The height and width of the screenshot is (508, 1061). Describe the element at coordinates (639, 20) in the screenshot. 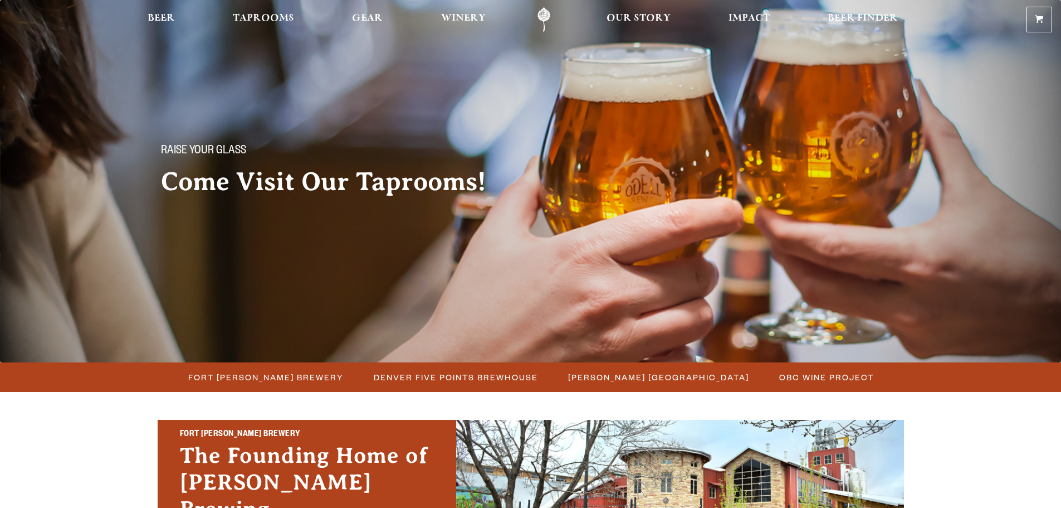

I see `a: Our Story` at that location.